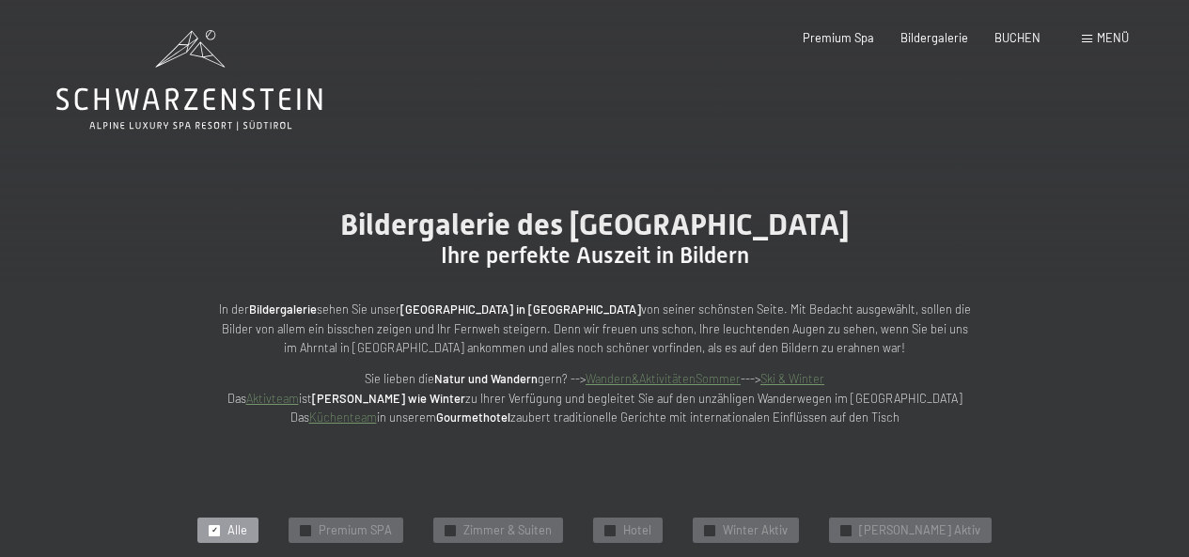  Describe the element at coordinates (595, 398) in the screenshot. I see `p: Sie lieben die gern? --> ---> Das ist zu Ihrer Verfügung und begleitet Sie auf den unzähligen Wan...` at that location.